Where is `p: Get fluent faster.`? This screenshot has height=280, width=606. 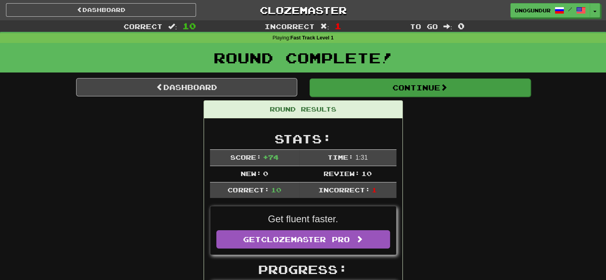 p: Get fluent faster. is located at coordinates (303, 219).